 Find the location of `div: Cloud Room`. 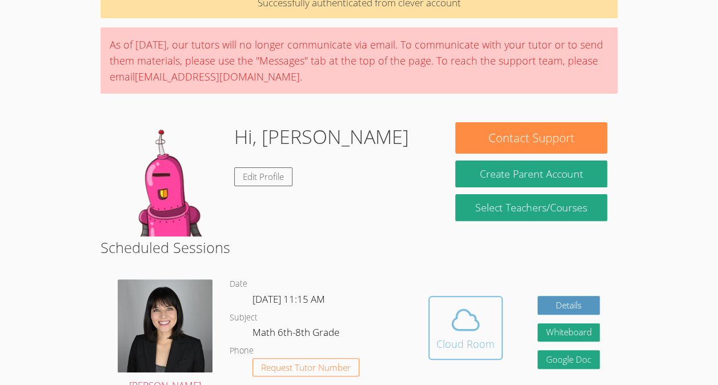

div: Cloud Room is located at coordinates (466, 344).